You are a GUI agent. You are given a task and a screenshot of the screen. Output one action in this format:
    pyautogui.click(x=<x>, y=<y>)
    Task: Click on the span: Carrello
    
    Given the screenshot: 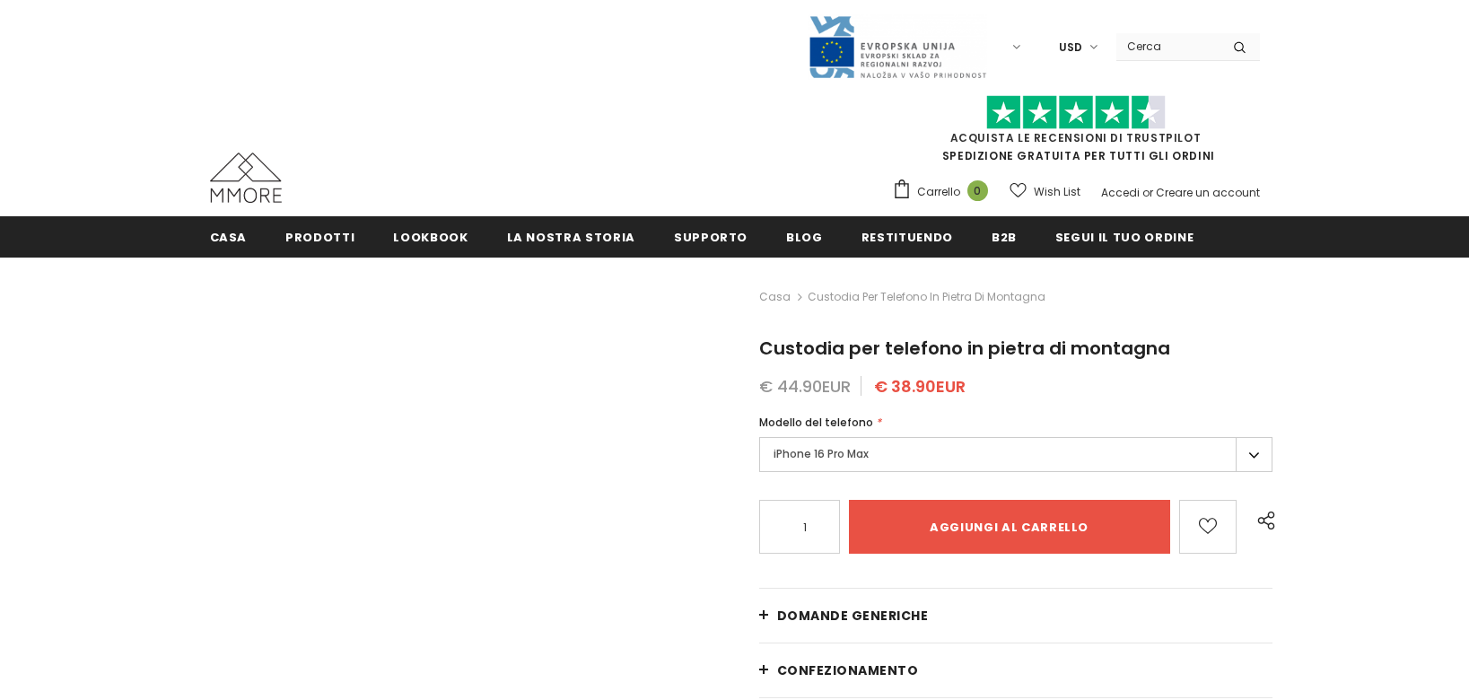 What is the action you would take?
    pyautogui.click(x=939, y=192)
    